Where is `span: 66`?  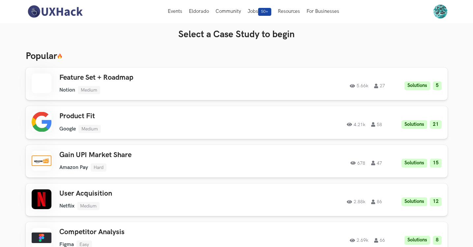
span: 66 is located at coordinates (380, 241).